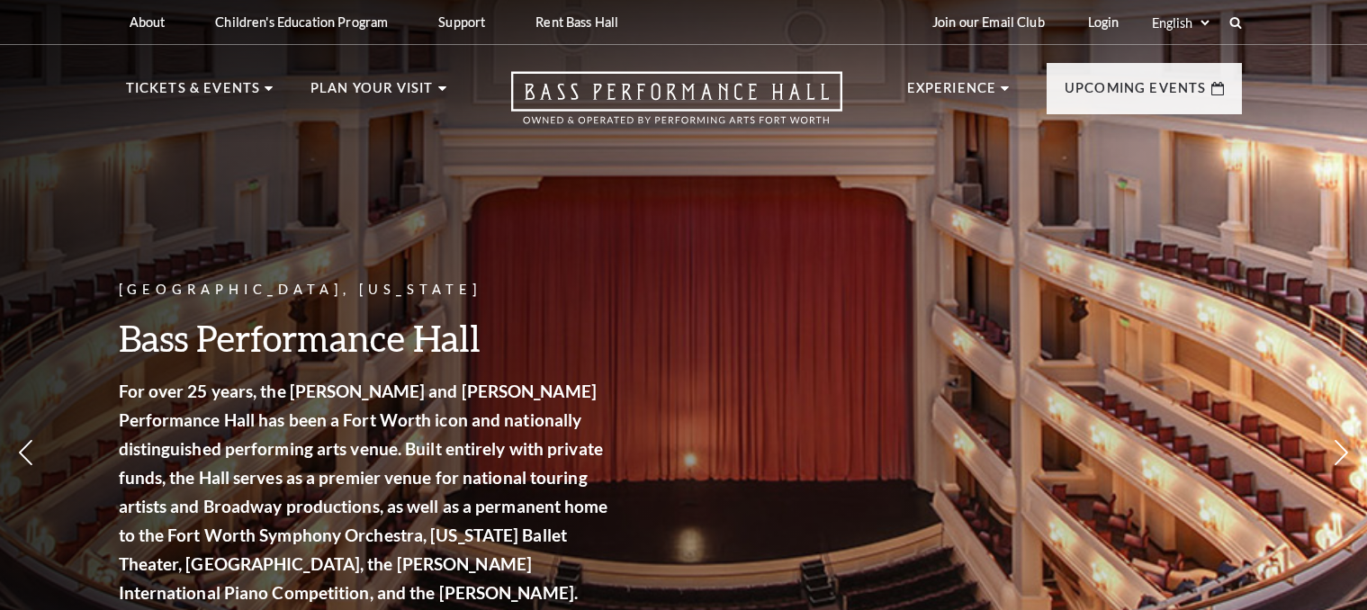 Image resolution: width=1367 pixels, height=610 pixels. What do you see at coordinates (1180, 22) in the screenshot?
I see `select: Select:` at bounding box center [1180, 22].